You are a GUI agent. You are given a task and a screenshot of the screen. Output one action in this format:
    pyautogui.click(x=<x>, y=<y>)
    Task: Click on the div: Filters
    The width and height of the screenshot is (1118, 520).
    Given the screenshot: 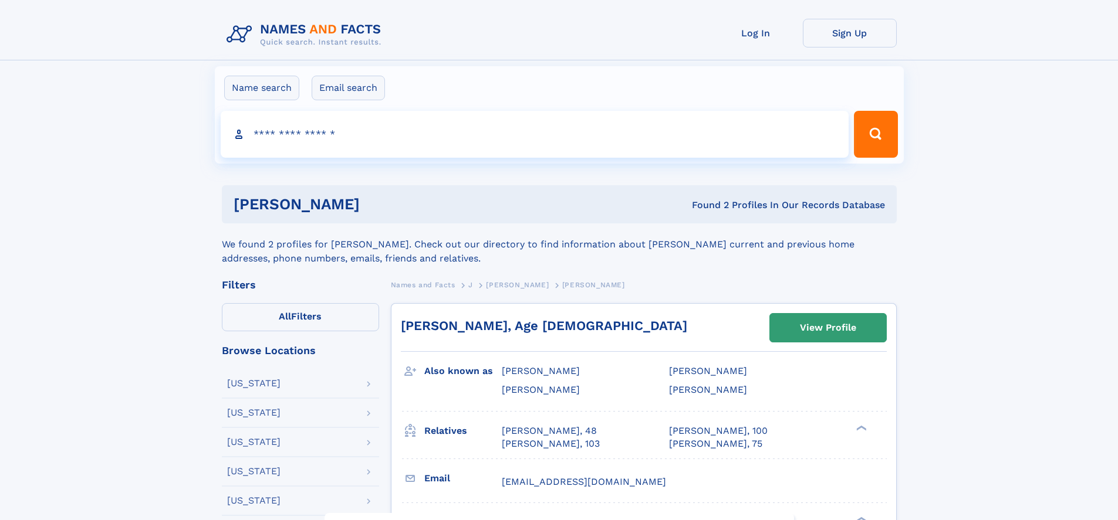 What is the action you would take?
    pyautogui.click(x=300, y=285)
    